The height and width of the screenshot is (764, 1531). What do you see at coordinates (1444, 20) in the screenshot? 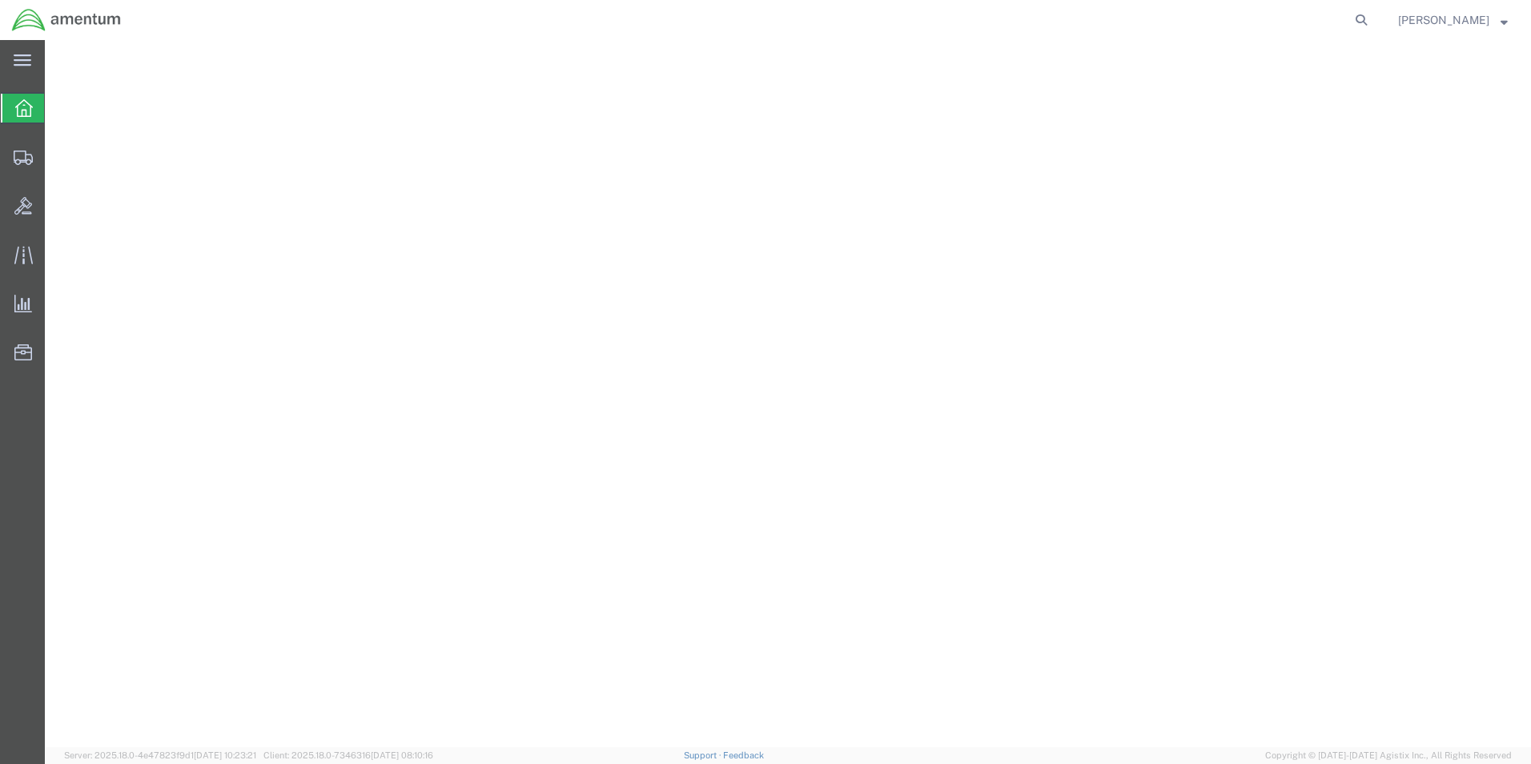
I see `span: Rosemarie Coey` at bounding box center [1444, 20].